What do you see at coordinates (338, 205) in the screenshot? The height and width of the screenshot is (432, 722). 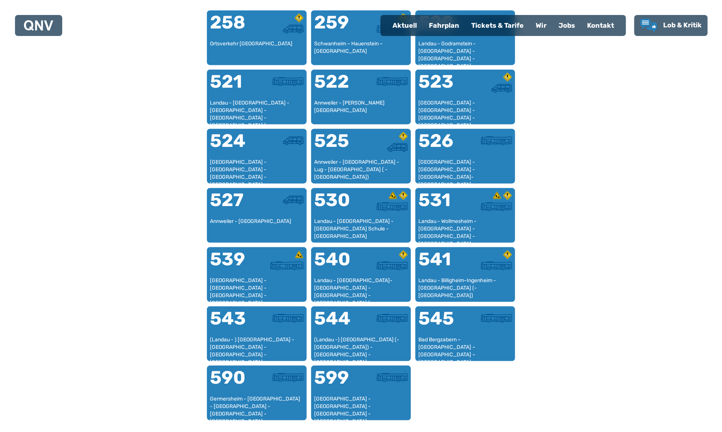 I see `div: 530` at bounding box center [338, 205].